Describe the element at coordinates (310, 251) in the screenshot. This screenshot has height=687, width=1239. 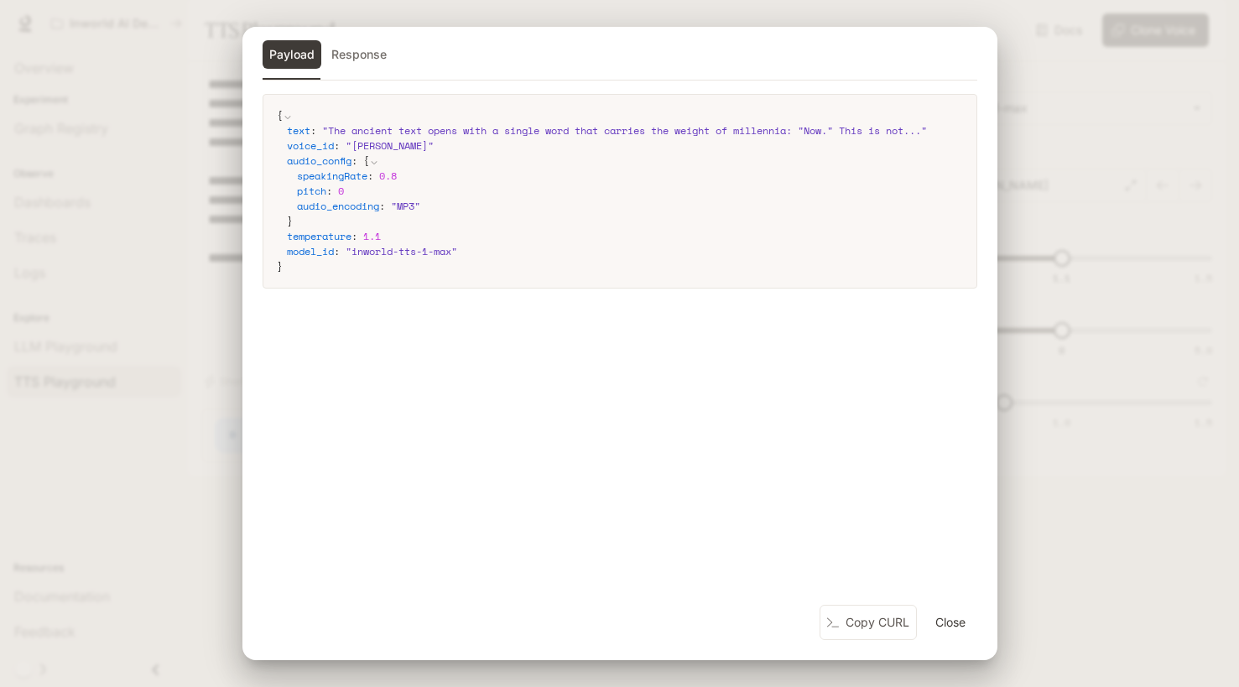
I see `span: model_id` at that location.